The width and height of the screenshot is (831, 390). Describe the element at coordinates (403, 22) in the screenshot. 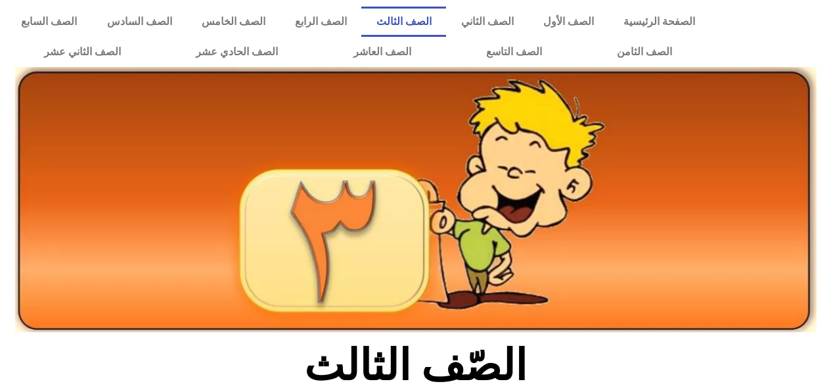

I see `a: الصف الثالث` at that location.